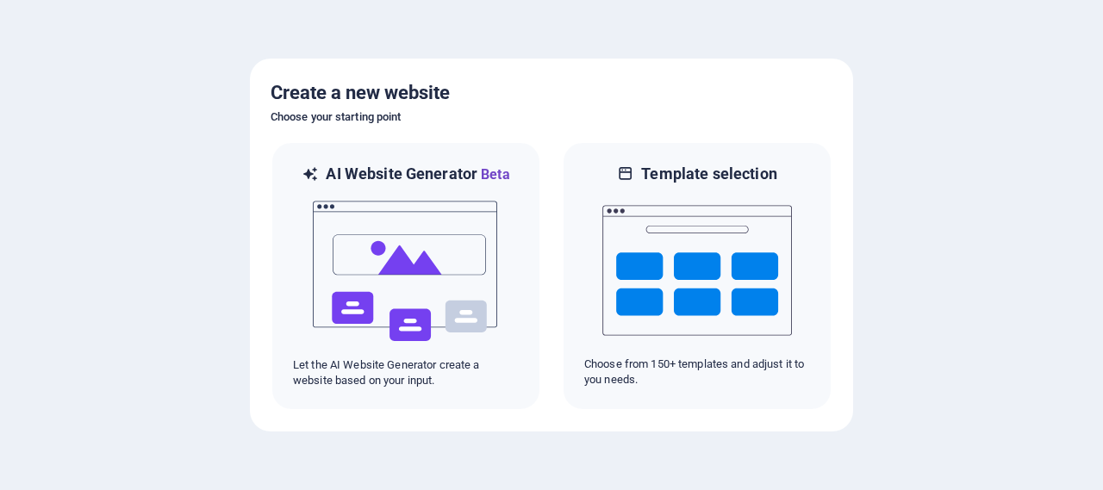 This screenshot has width=1103, height=490. I want to click on p: Choose from 150+ templates and adjust it to you needs., so click(697, 372).